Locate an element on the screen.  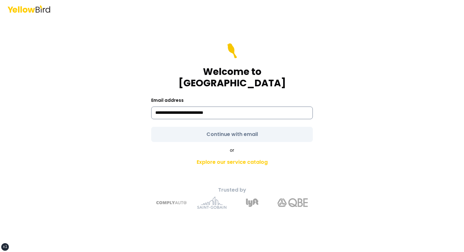
a: Explore our service catalog is located at coordinates (232, 162).